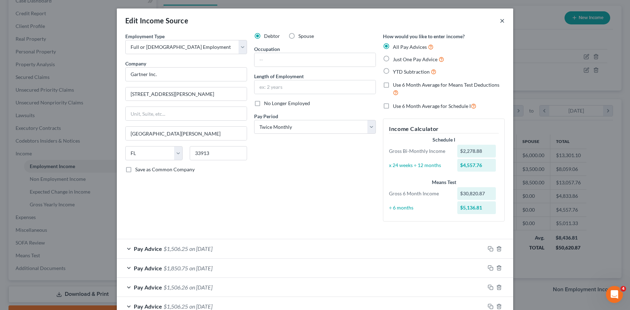  I want to click on div: ÷ 6 months, so click(419, 208).